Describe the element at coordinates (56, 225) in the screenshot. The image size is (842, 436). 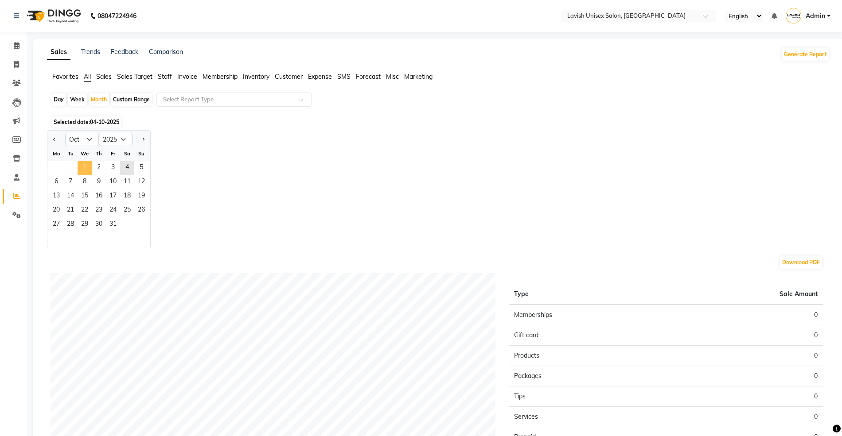
I see `span: 27` at that location.